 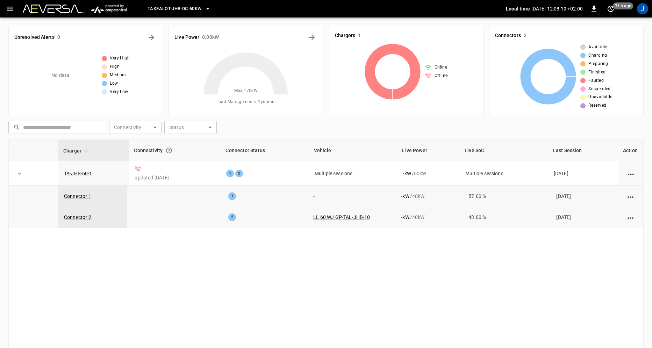 What do you see at coordinates (59, 37) in the screenshot?
I see `h6: 0` at bounding box center [59, 37].